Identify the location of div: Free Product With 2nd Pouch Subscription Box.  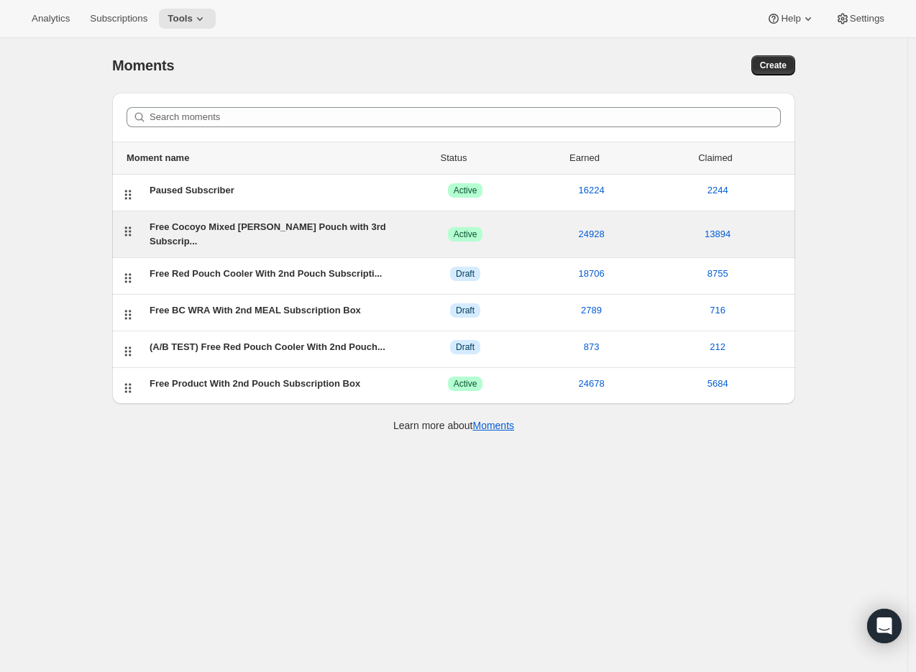
(275, 384).